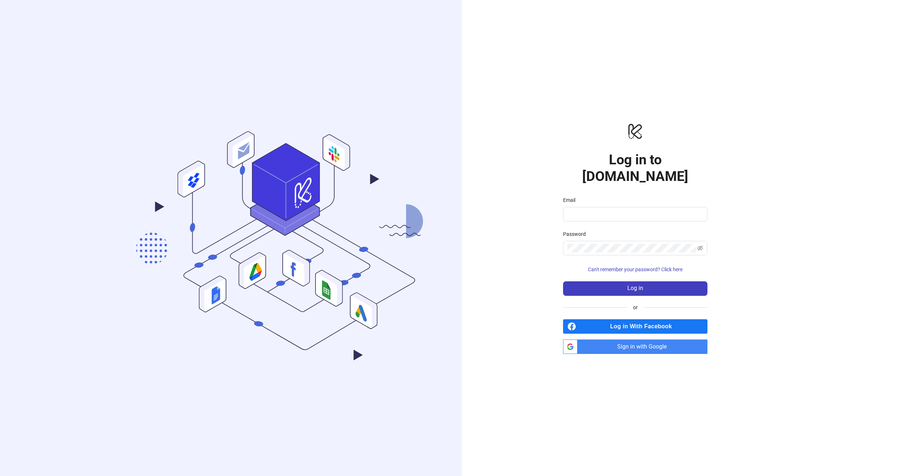 This screenshot has width=924, height=476. What do you see at coordinates (571, 200) in the screenshot?
I see `label: Email` at bounding box center [571, 200].